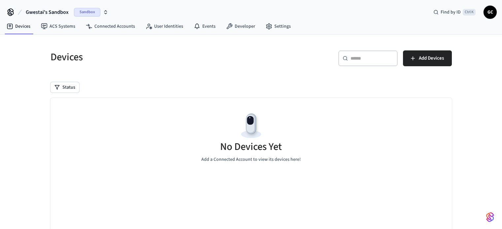 The image size is (502, 229). I want to click on span: Sandbox, so click(87, 12).